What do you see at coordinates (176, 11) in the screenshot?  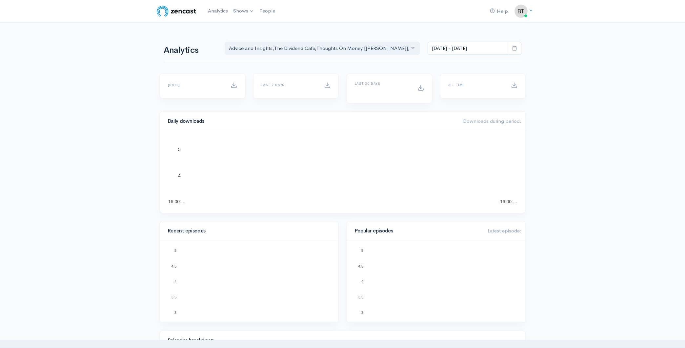 I see `img: ZenCast Logo` at bounding box center [176, 11].